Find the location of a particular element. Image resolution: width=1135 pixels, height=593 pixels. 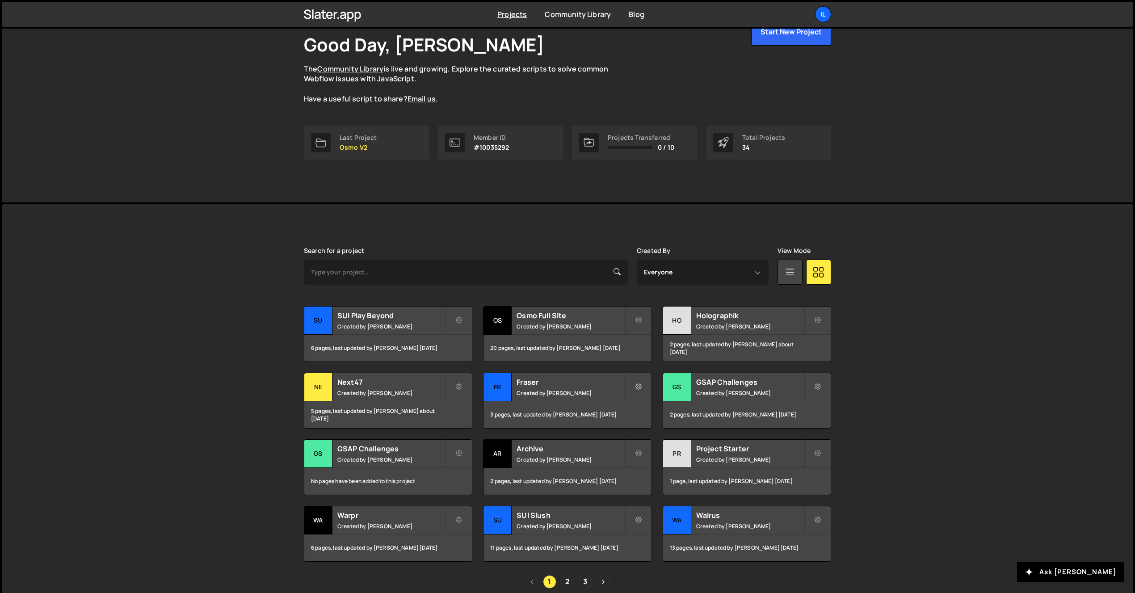

a: Blog is located at coordinates (636, 14).